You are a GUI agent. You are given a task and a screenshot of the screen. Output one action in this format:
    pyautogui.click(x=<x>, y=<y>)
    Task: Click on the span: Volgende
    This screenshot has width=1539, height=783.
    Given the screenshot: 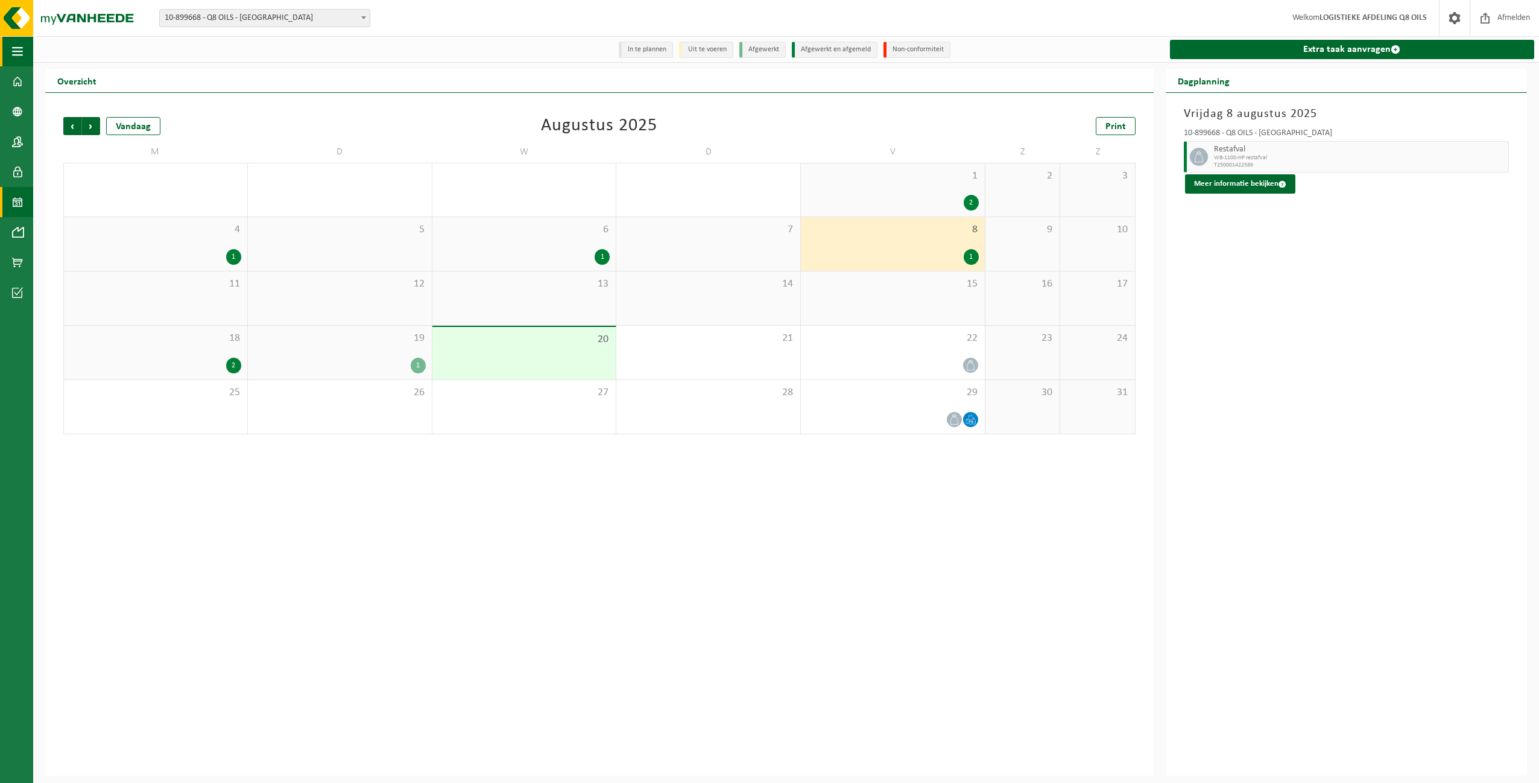 What is the action you would take?
    pyautogui.click(x=91, y=126)
    